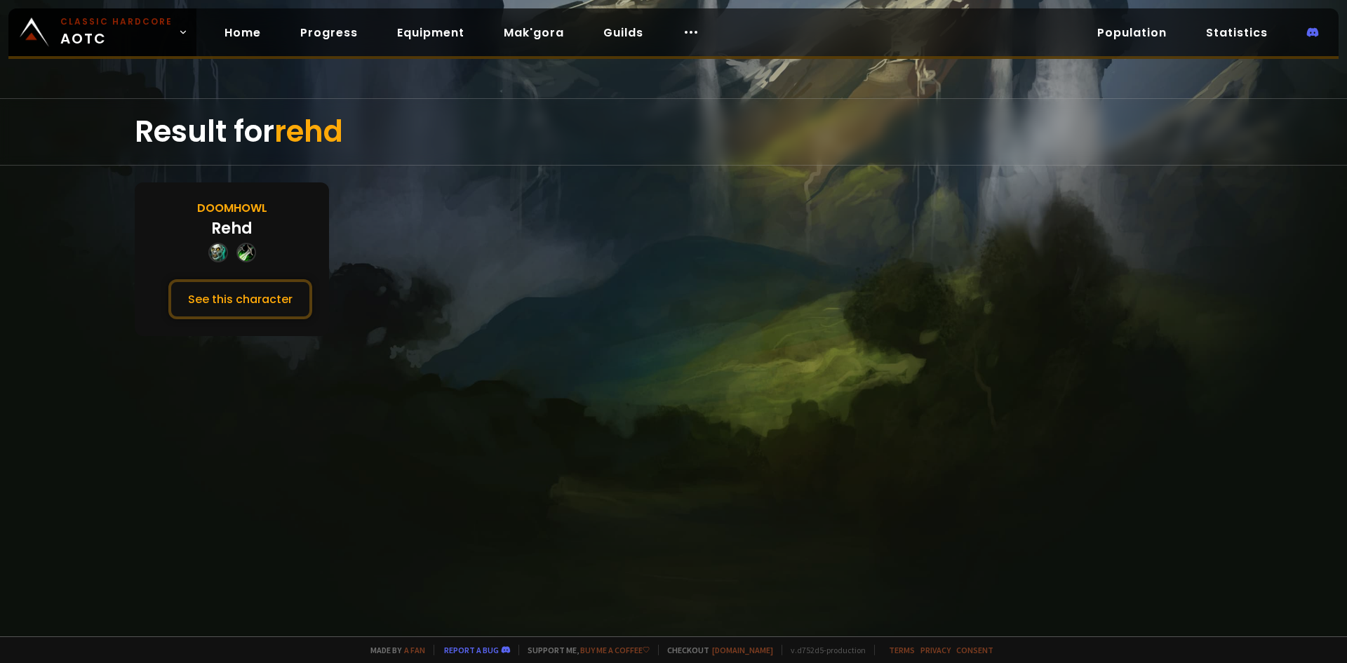 The image size is (1347, 663). I want to click on a: Guilds, so click(623, 32).